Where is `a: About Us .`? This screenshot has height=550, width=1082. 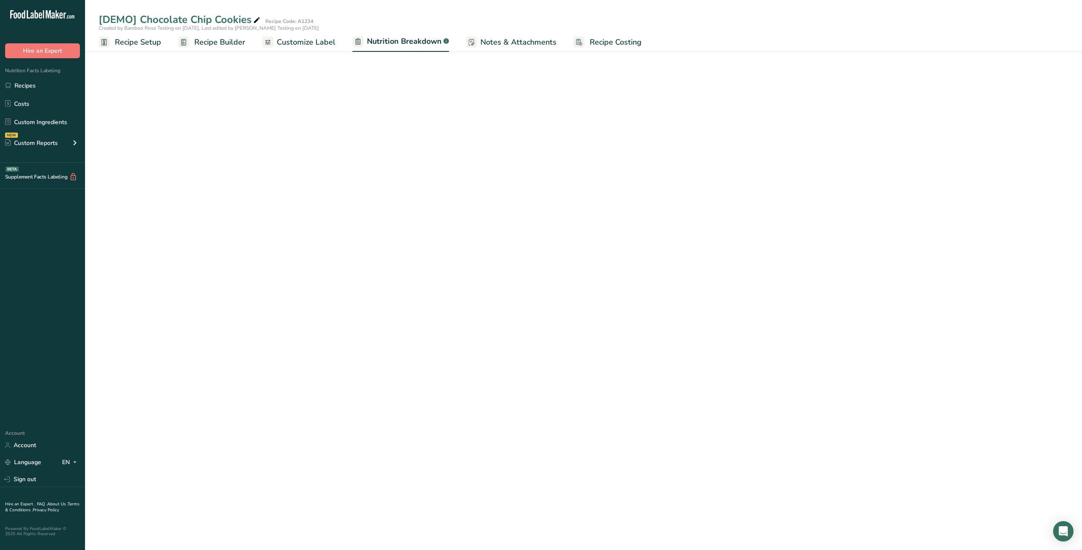 a: About Us . is located at coordinates (57, 504).